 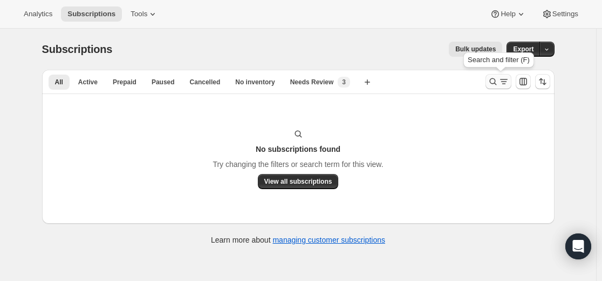 I want to click on span: Analytics, so click(x=38, y=14).